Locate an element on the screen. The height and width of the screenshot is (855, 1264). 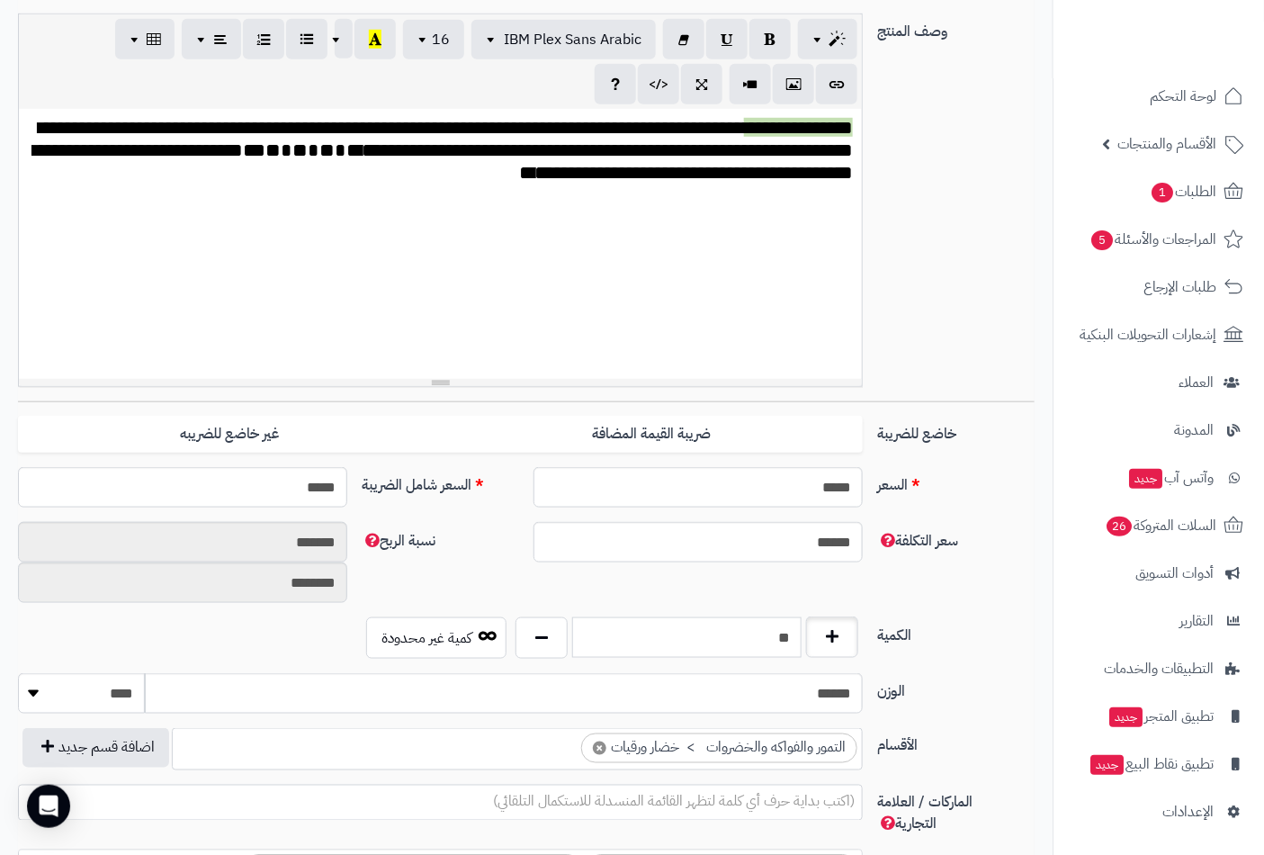
span: 5 is located at coordinates (1101, 239).